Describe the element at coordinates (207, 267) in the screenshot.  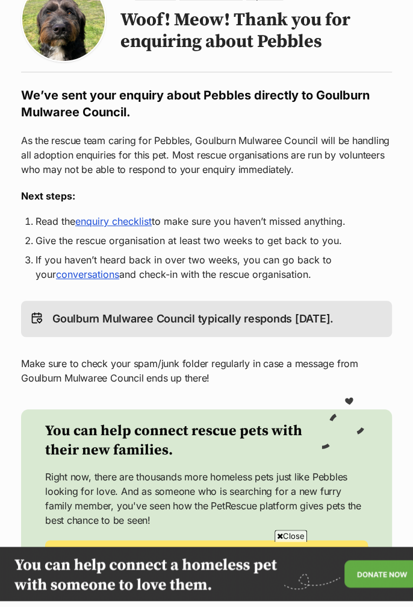
I see `li: If you haven’t heard back in over two weeks, you can go back to your and check-in with the rescue...` at that location.